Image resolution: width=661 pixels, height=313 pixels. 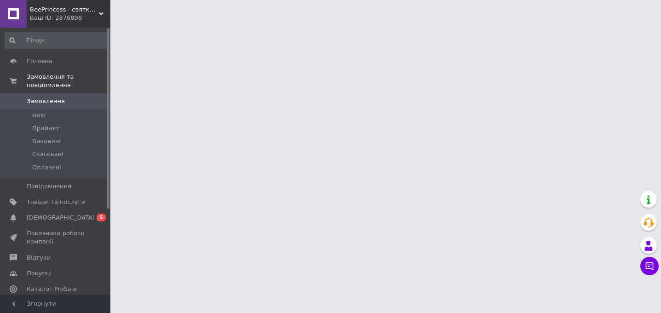 What do you see at coordinates (46, 141) in the screenshot?
I see `span: Виконані` at bounding box center [46, 141].